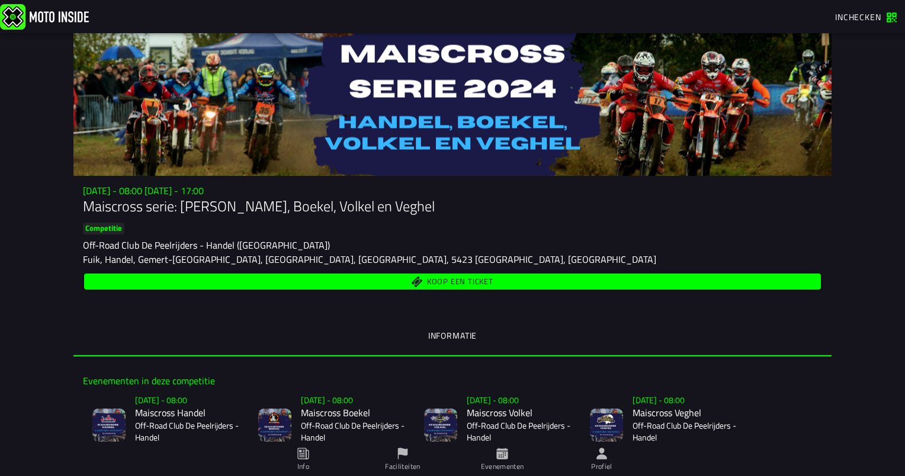 The width and height of the screenshot is (905, 476). Describe the element at coordinates (519, 413) in the screenshot. I see `h2: Maiscross Volkel` at that location.